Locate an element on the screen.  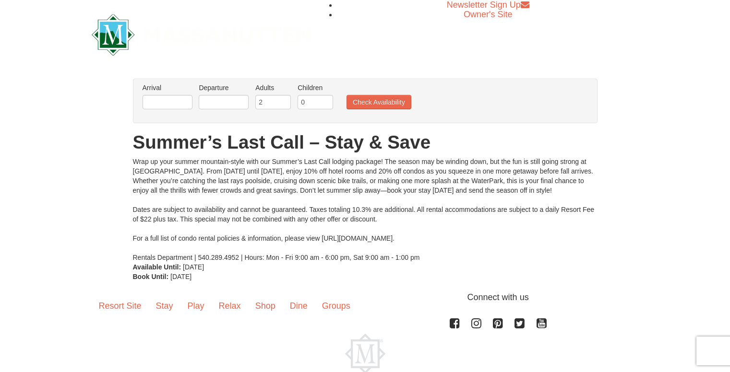
a: Owner's Site is located at coordinates (487, 14).